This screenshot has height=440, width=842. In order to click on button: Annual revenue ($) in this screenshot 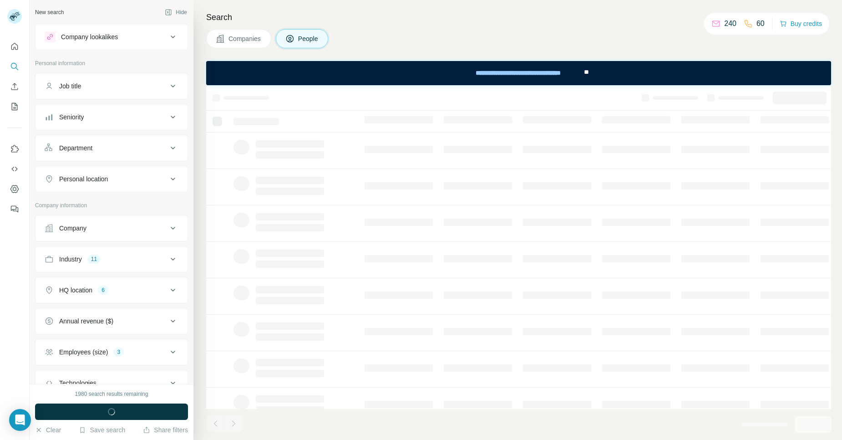, I will do `click(111, 321)`.